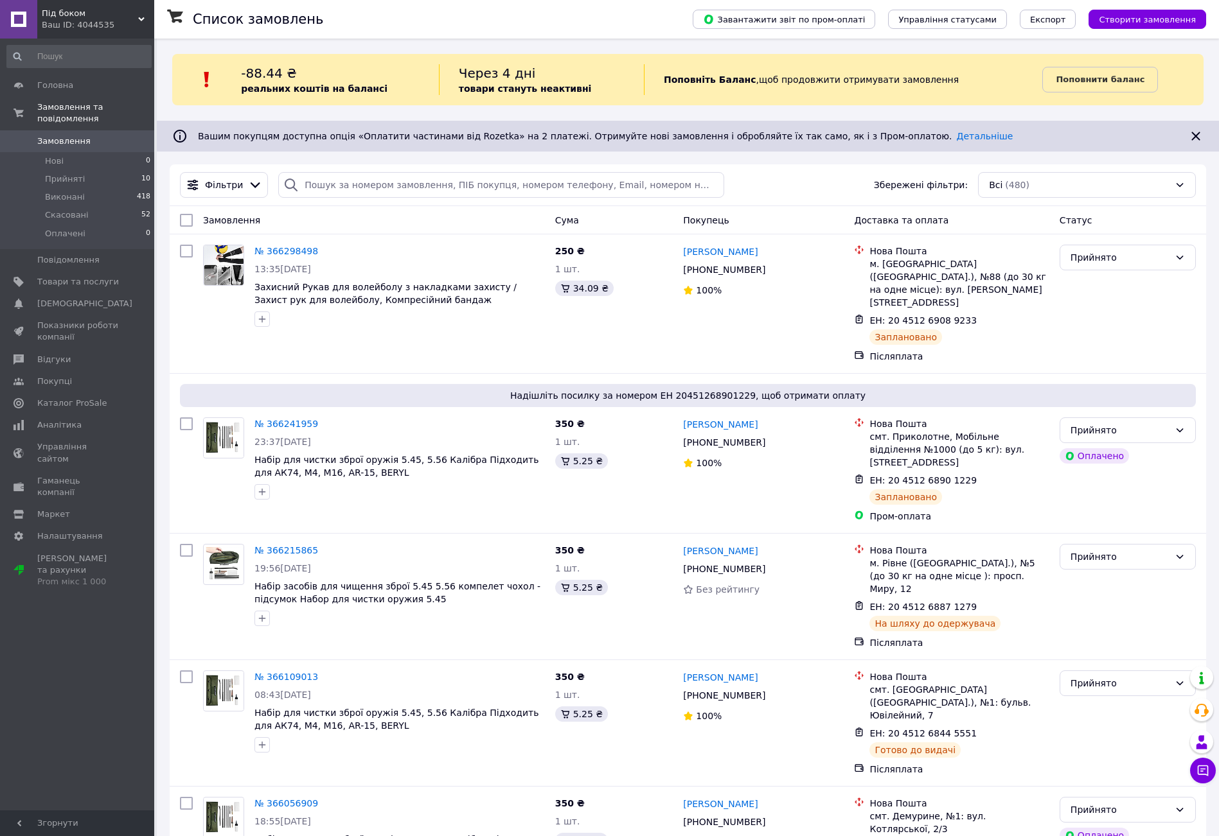 The height and width of the screenshot is (836, 1219). Describe the element at coordinates (947, 19) in the screenshot. I see `button: Управління статусами` at that location.